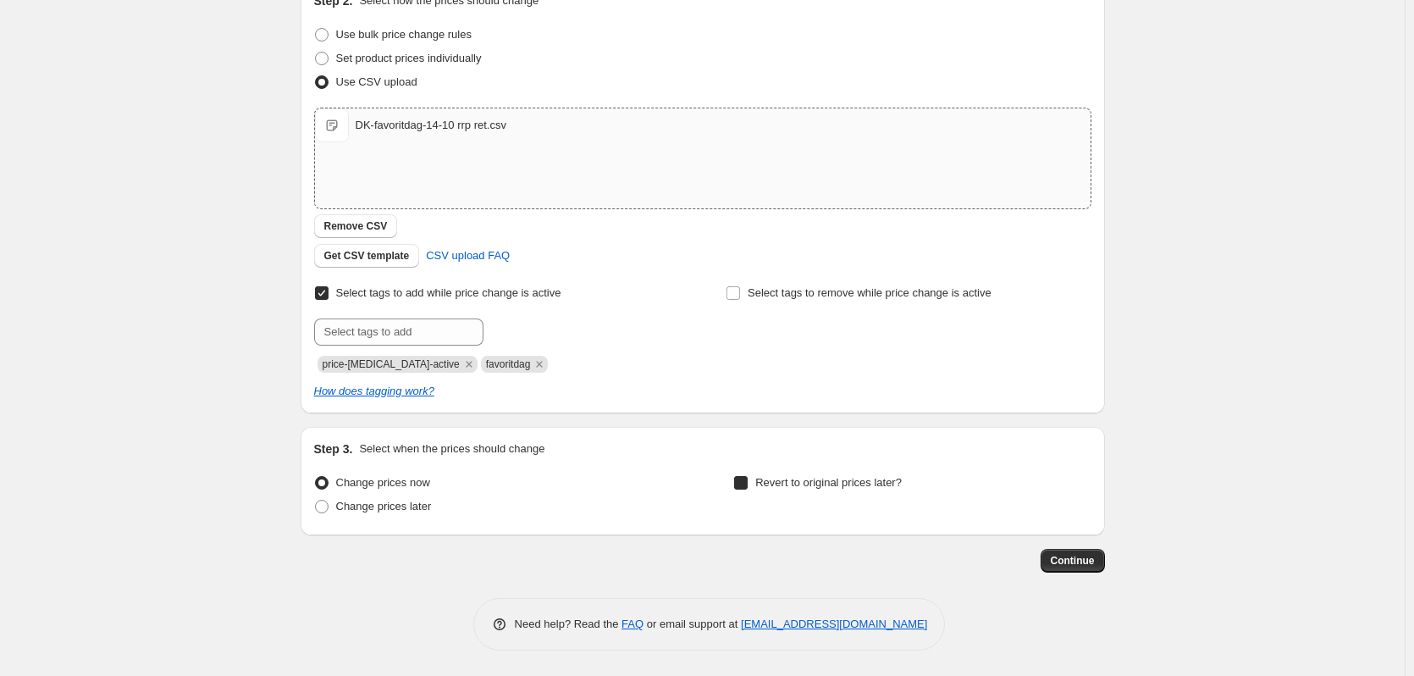 This screenshot has width=1414, height=676. Describe the element at coordinates (431, 125) in the screenshot. I see `div: DK-favoritdag-14-10 rrp ret.csv` at that location.